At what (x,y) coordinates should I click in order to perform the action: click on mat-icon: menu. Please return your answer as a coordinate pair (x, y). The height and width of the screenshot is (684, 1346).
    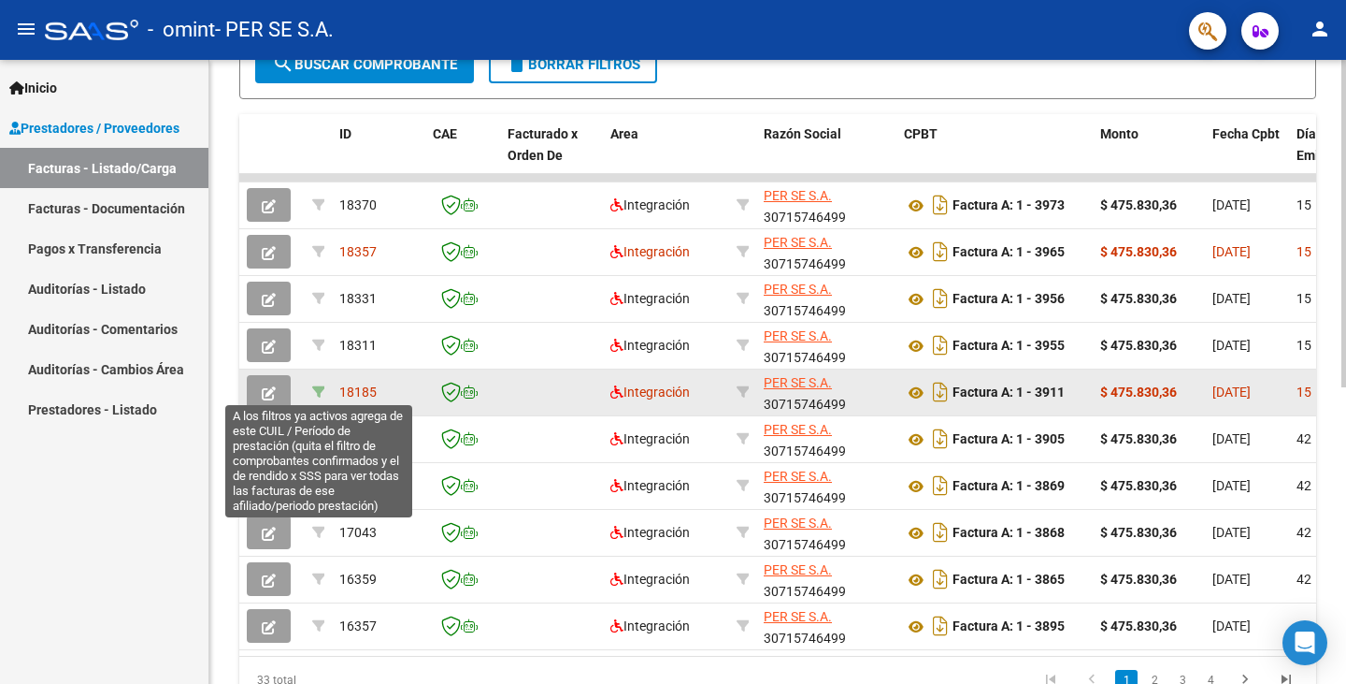
    Looking at the image, I should click on (26, 29).